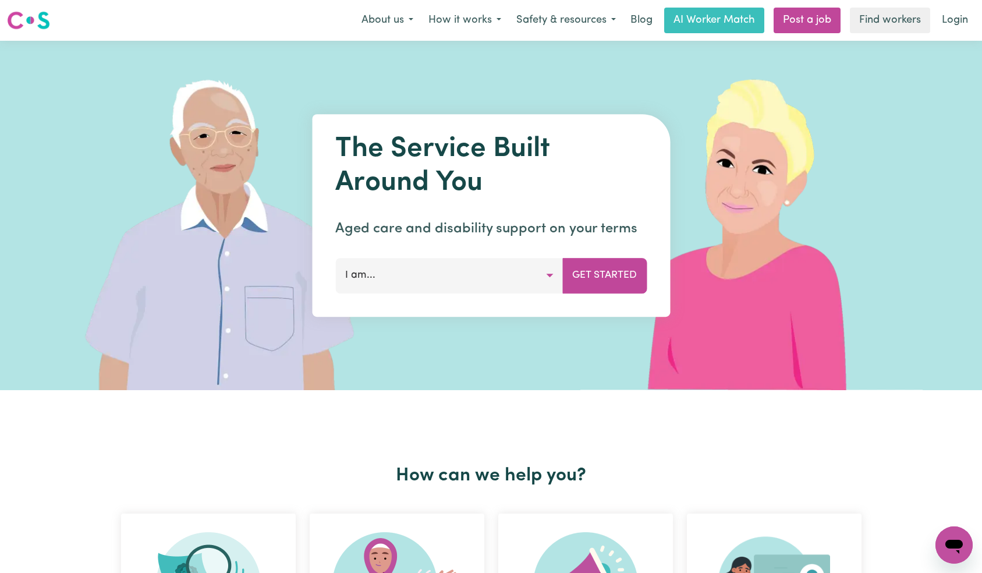 The width and height of the screenshot is (982, 573). Describe the element at coordinates (29, 20) in the screenshot. I see `a: Careseekers logo` at that location.